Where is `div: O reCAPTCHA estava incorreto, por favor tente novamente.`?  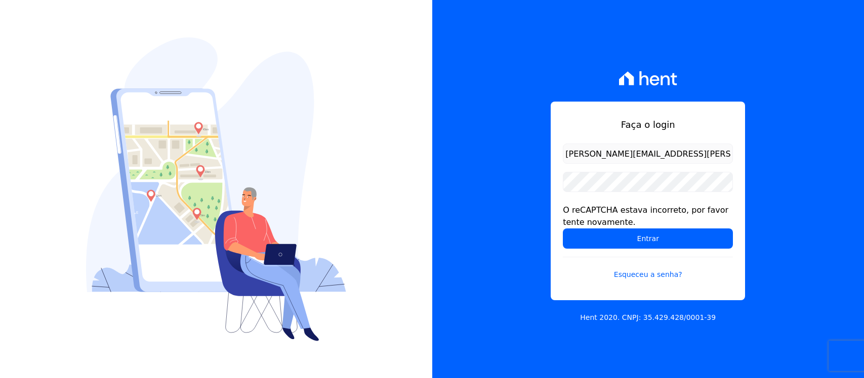
div: O reCAPTCHA estava incorreto, por favor tente novamente. is located at coordinates (648, 217).